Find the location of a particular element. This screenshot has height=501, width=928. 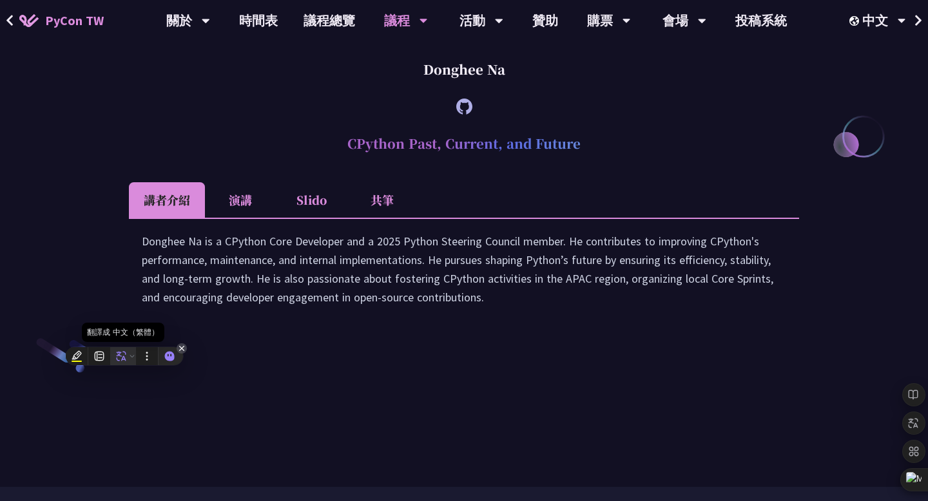

div: Donghee Na is located at coordinates (464, 70).